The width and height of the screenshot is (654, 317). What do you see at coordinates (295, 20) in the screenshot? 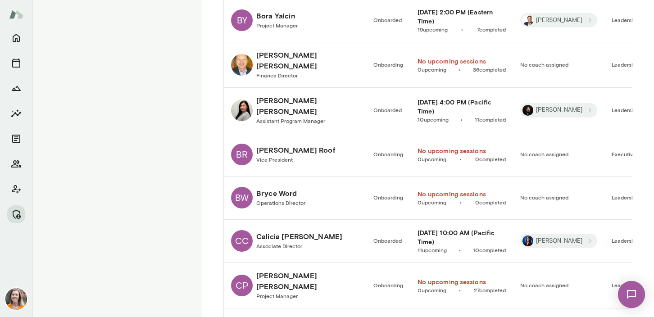
I see `a: BYBora YalcinProject Manager` at bounding box center [295, 20].